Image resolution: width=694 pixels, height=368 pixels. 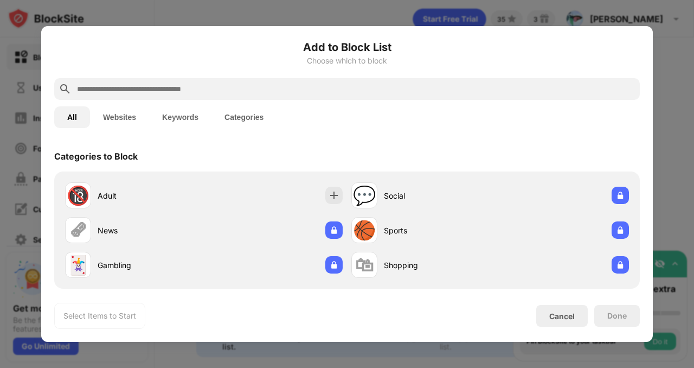 I want to click on div: Done, so click(x=617, y=316).